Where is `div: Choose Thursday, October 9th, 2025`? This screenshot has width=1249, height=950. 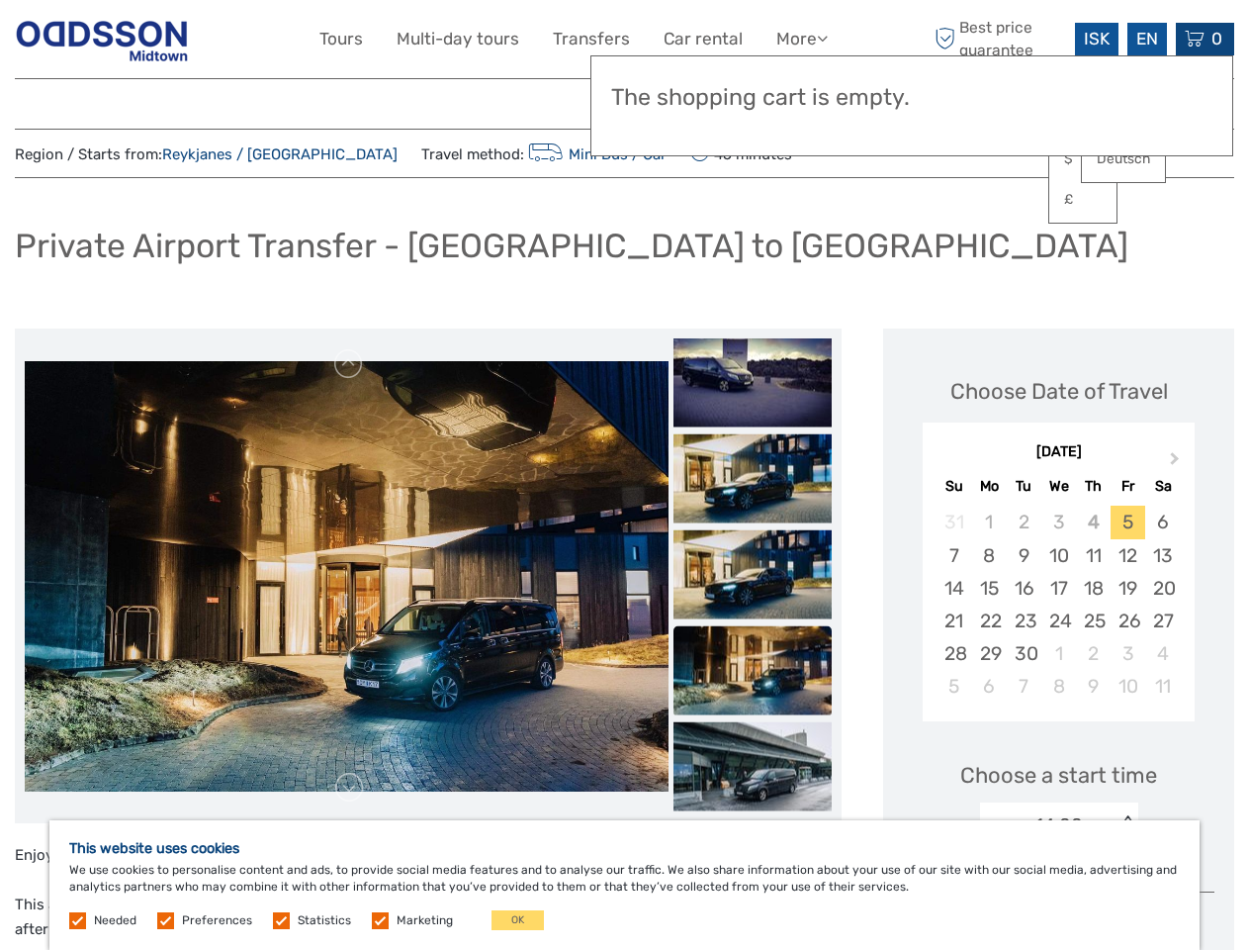
div: Choose Thursday, October 9th, 2025 is located at coordinates (1093, 685).